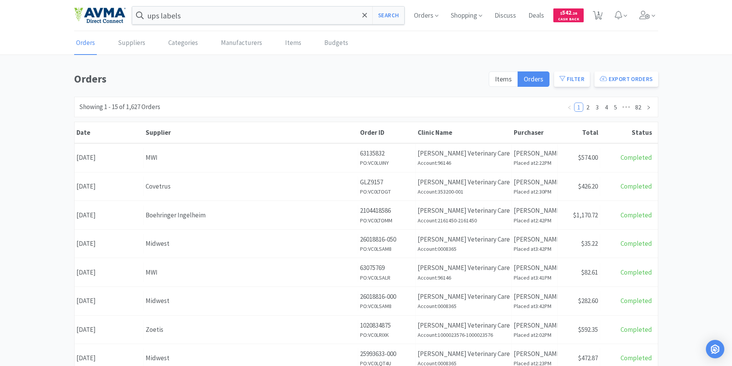 Image resolution: width=732 pixels, height=366 pixels. Describe the element at coordinates (386, 278) in the screenshot. I see `h6: PO: VC0LSALR` at that location.